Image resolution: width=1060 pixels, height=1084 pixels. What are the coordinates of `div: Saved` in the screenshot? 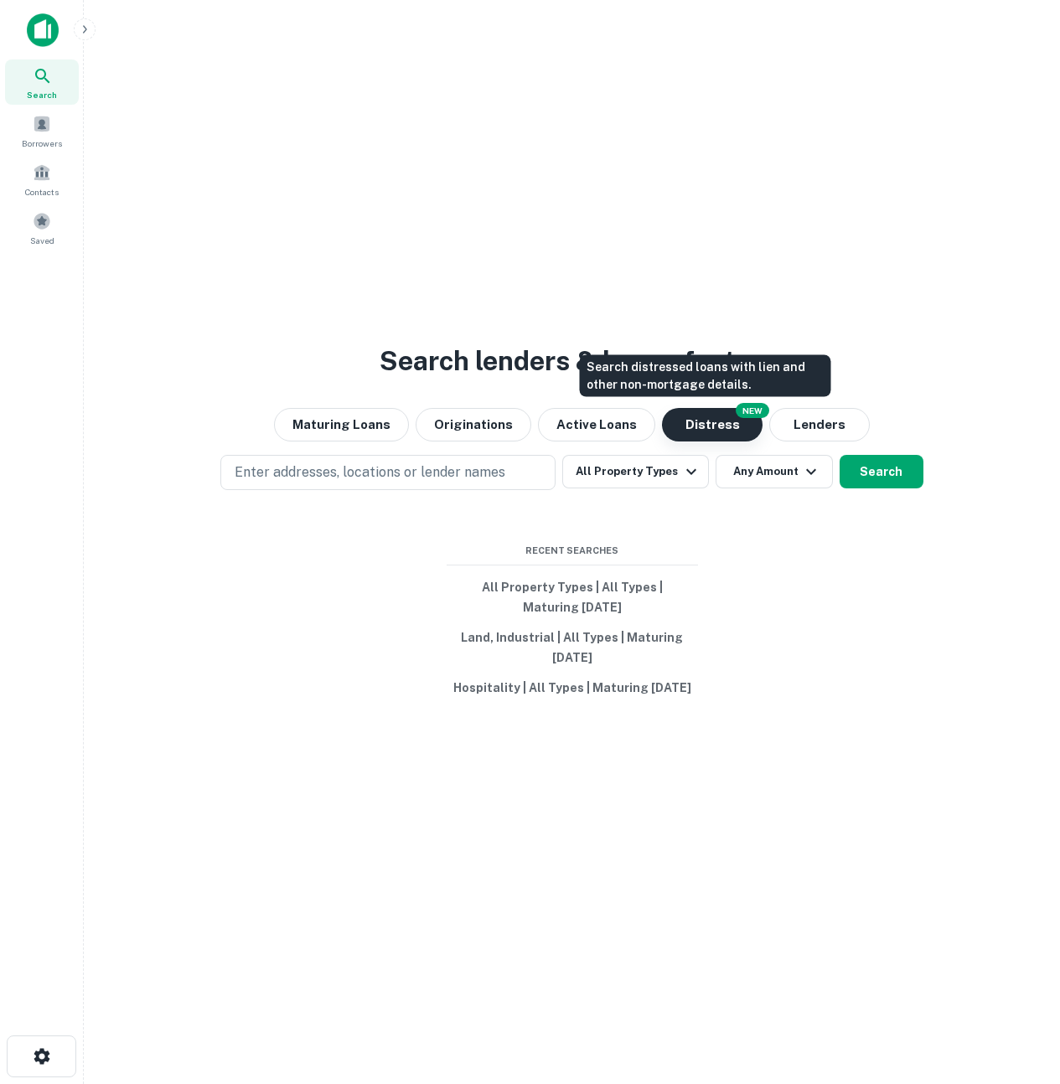 It's located at (42, 228).